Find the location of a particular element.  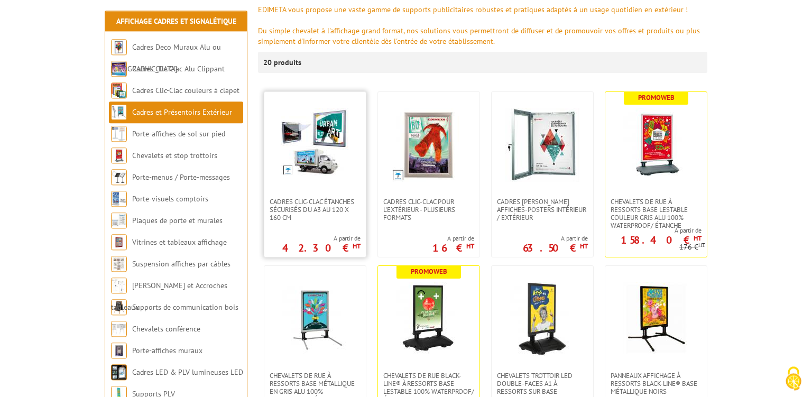

img: Chevalets conférence is located at coordinates (119, 329).